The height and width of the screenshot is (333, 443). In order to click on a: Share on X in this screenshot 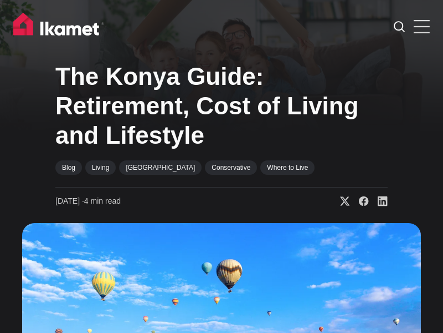, I will do `click(341, 201)`.